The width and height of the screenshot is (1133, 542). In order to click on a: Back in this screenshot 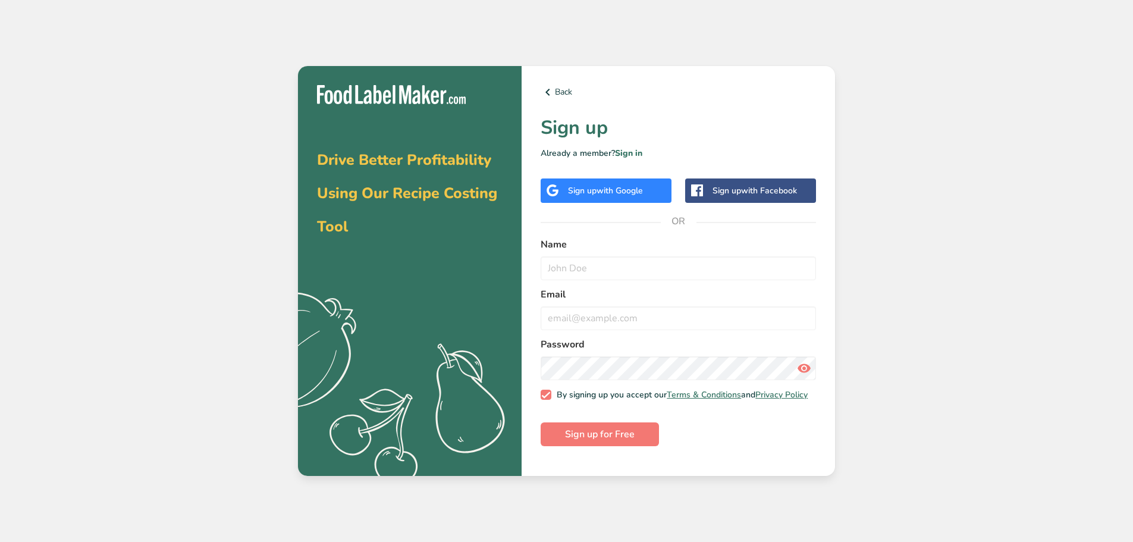, I will do `click(678, 92)`.